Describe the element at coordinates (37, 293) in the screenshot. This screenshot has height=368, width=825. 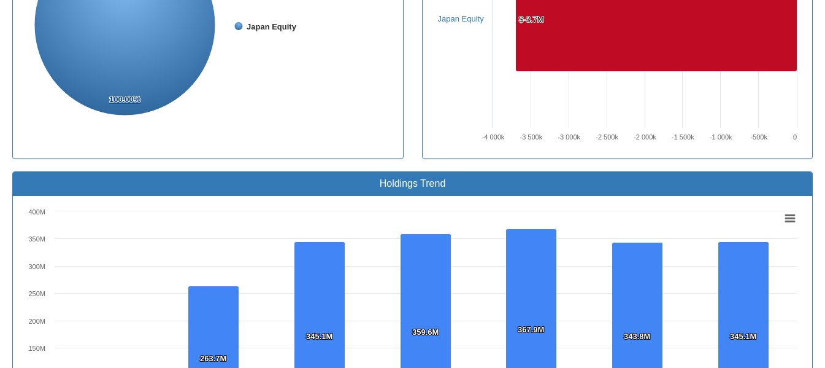
I see `text: 250M` at that location.